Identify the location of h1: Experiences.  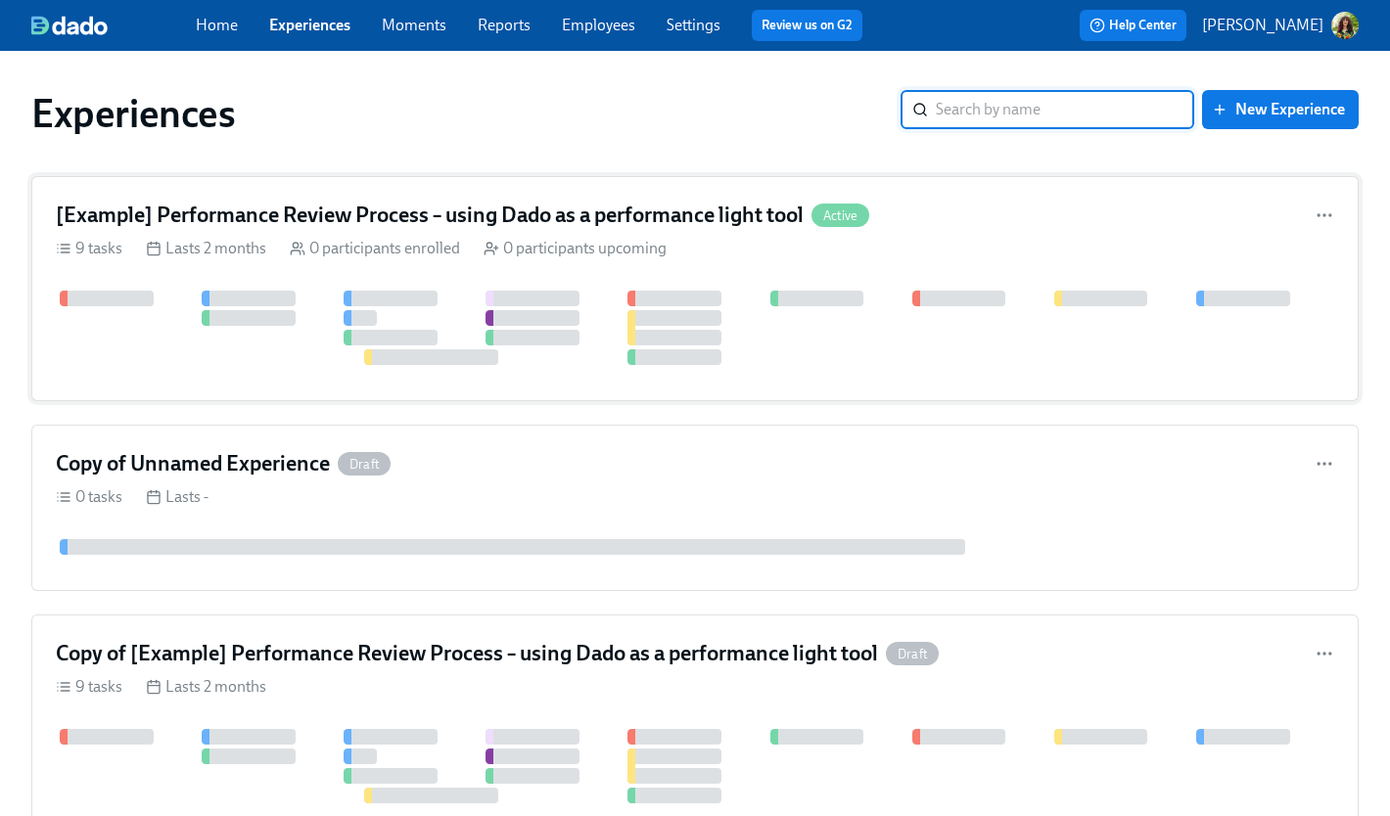
(133, 114).